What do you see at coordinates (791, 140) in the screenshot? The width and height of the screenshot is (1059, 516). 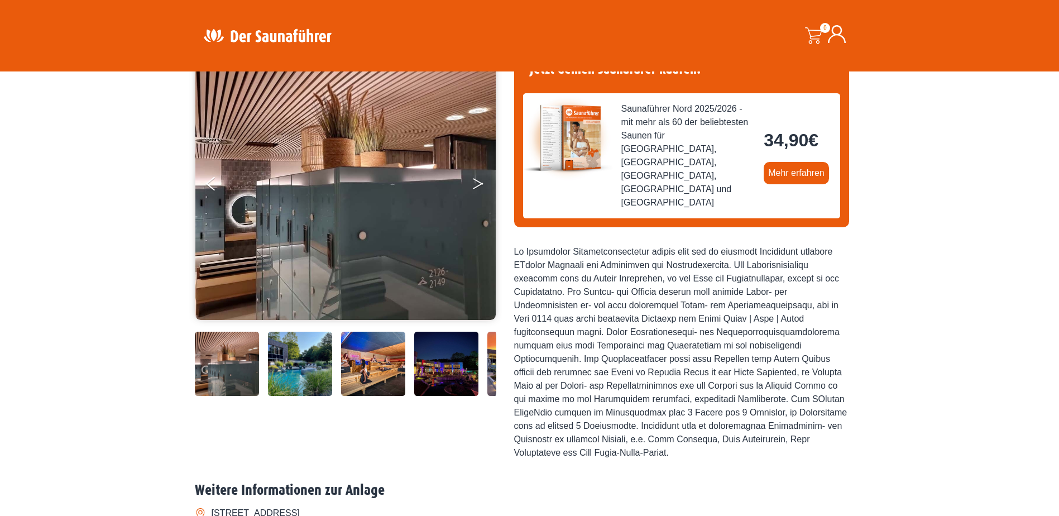 I see `bdi: 34,90` at bounding box center [791, 140].